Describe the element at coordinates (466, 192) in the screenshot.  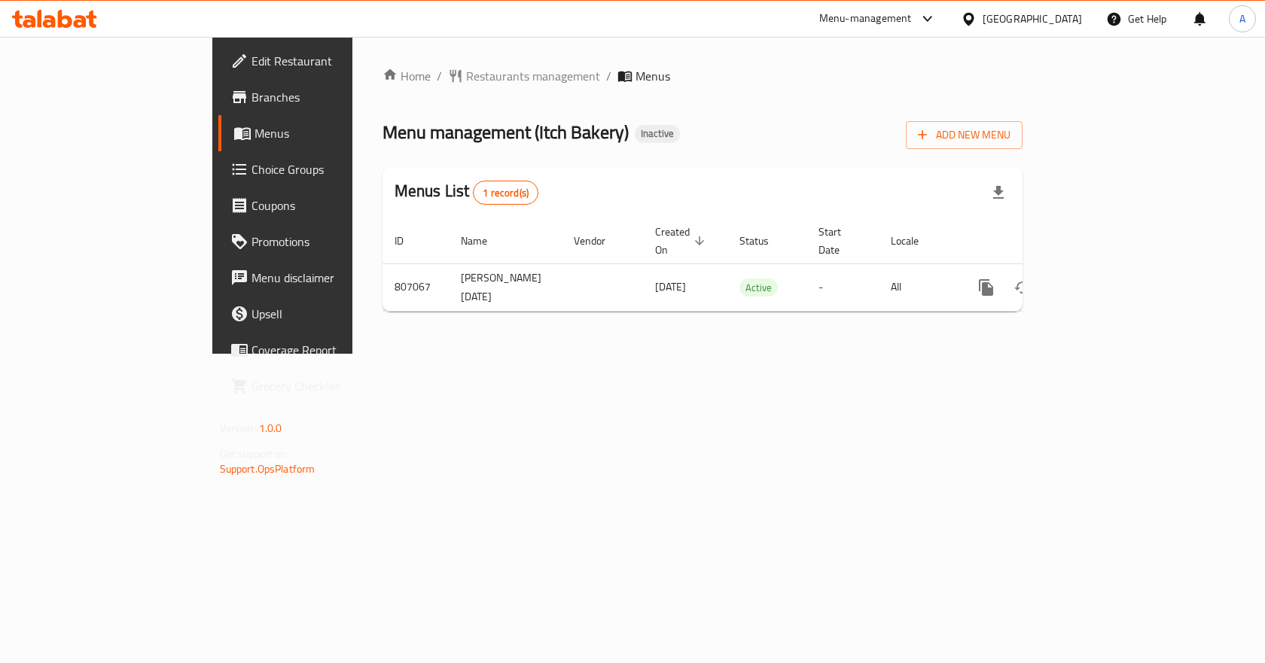
I see `h2: Menus List` at that location.